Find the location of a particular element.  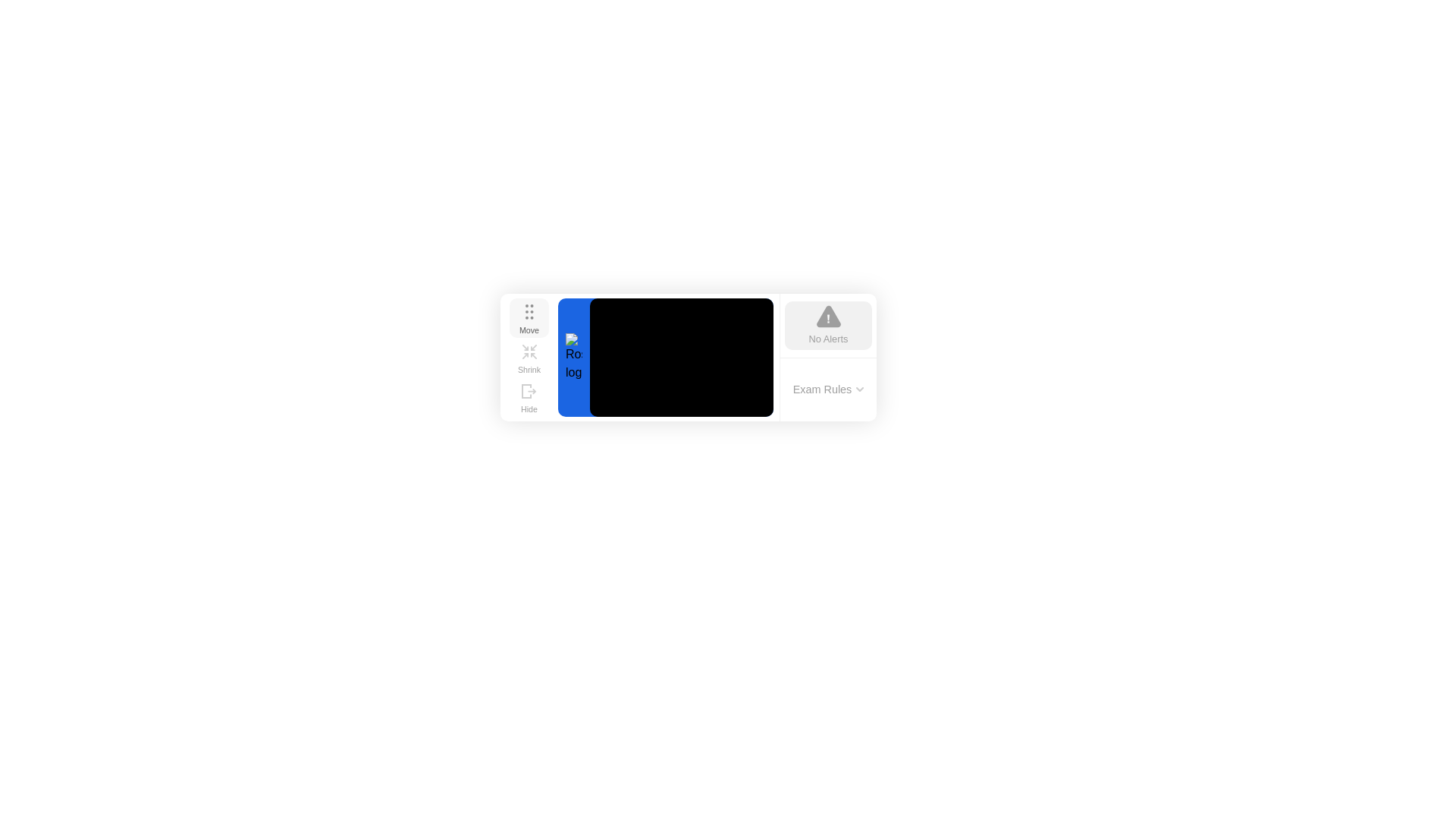

button: Exam Rules is located at coordinates (829, 389).